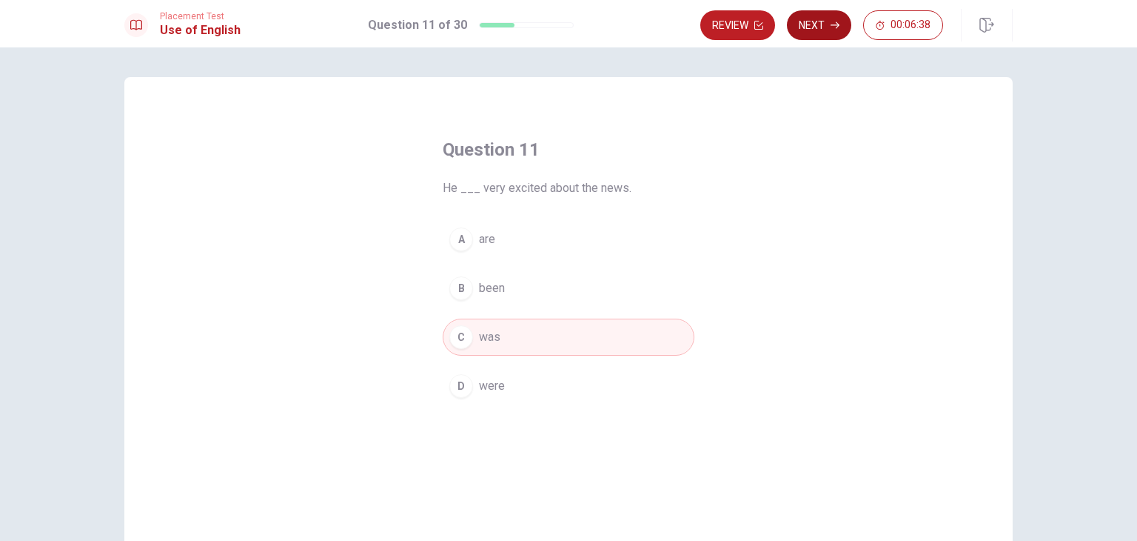 The image size is (1137, 541). Describe the element at coordinates (492, 386) in the screenshot. I see `span: were` at that location.